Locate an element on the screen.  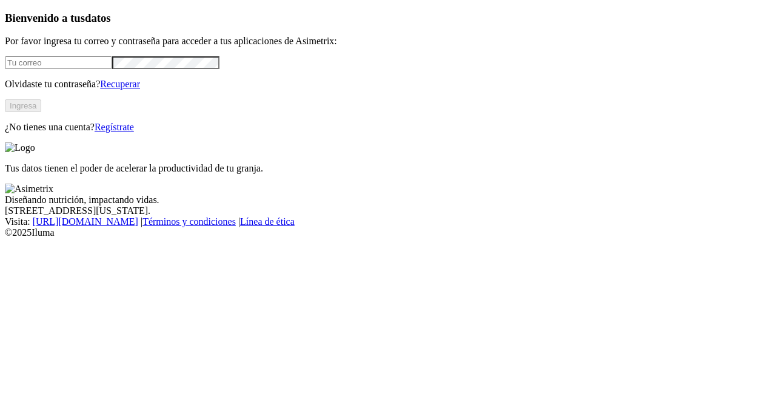
p: Olvidaste tu contraseña? is located at coordinates (388, 84).